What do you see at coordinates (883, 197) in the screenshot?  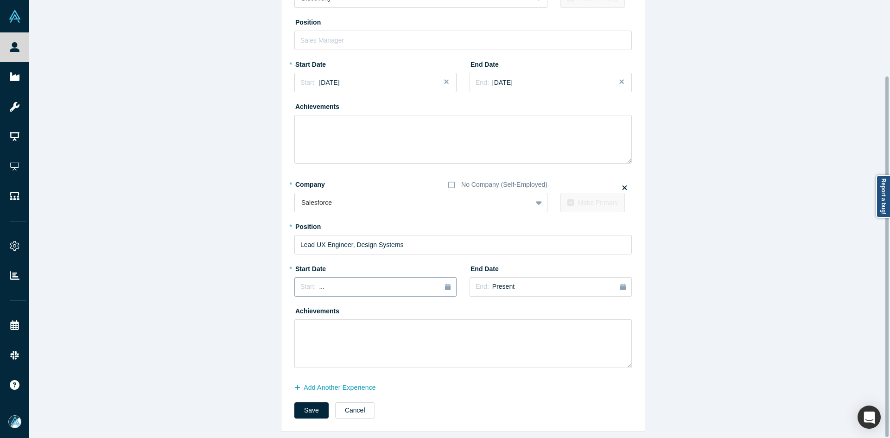 I see `a: Report a bug!` at bounding box center [883, 197].